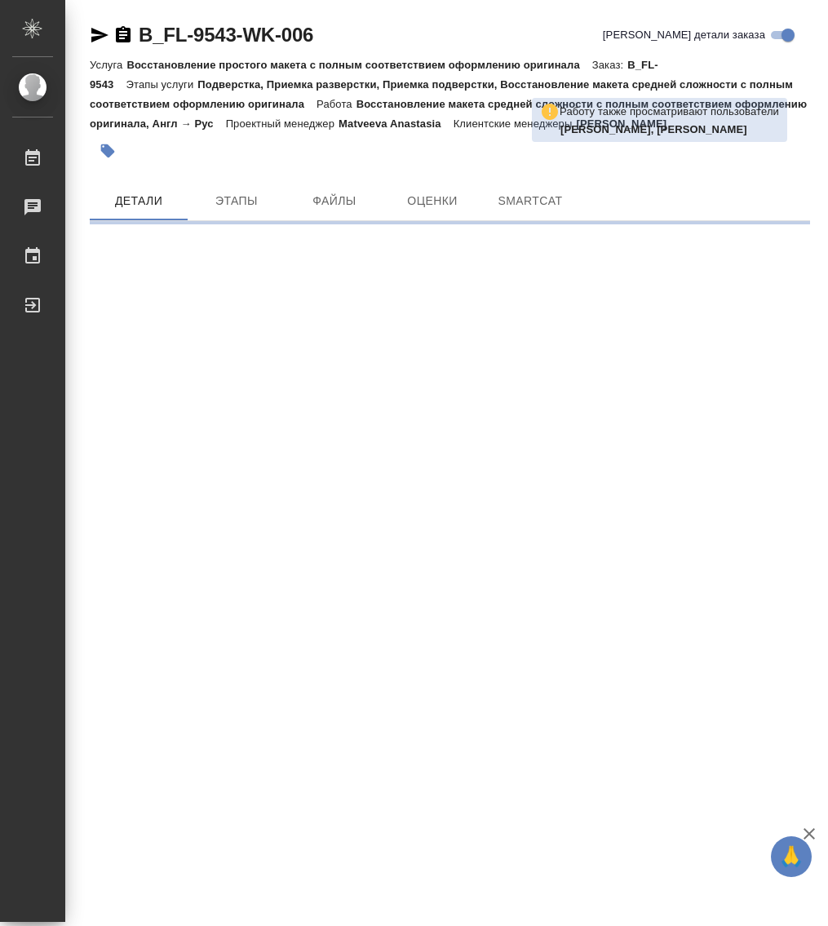 Image resolution: width=828 pixels, height=926 pixels. What do you see at coordinates (100, 35) in the screenshot?
I see `button: Скопировать ссылку для ЯМессенджера` at bounding box center [100, 35].